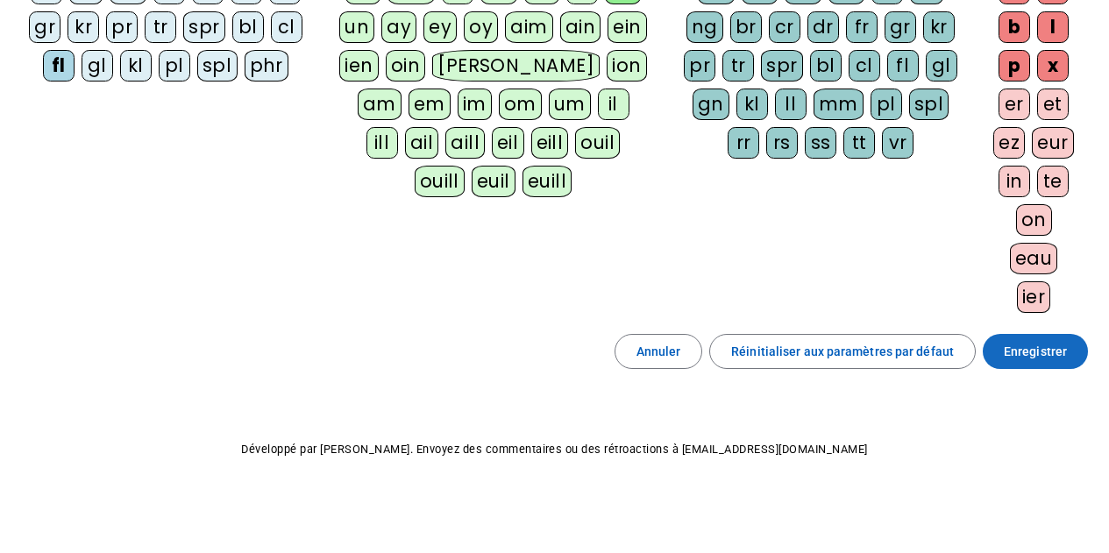 The image size is (1109, 553). What do you see at coordinates (430, 104) in the screenshot?
I see `div: em` at bounding box center [430, 104].